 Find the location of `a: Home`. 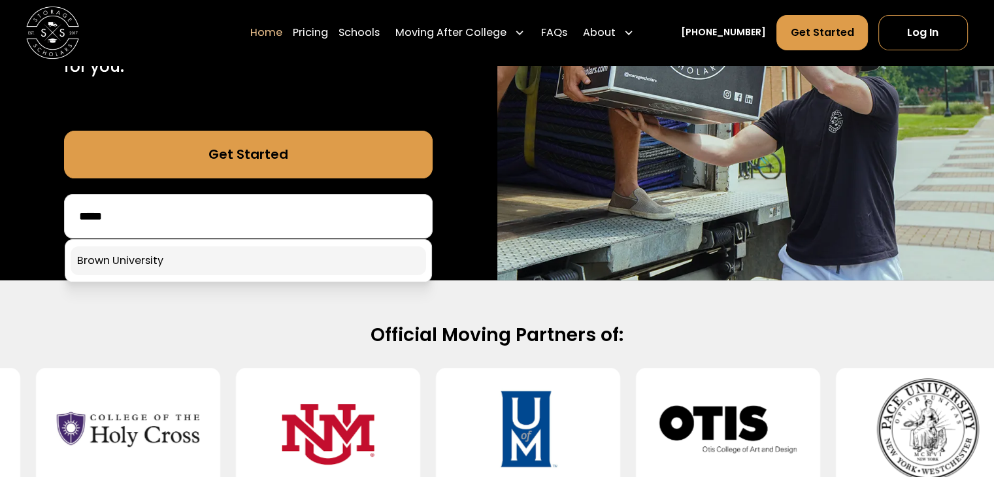

a: Home is located at coordinates (266, 33).